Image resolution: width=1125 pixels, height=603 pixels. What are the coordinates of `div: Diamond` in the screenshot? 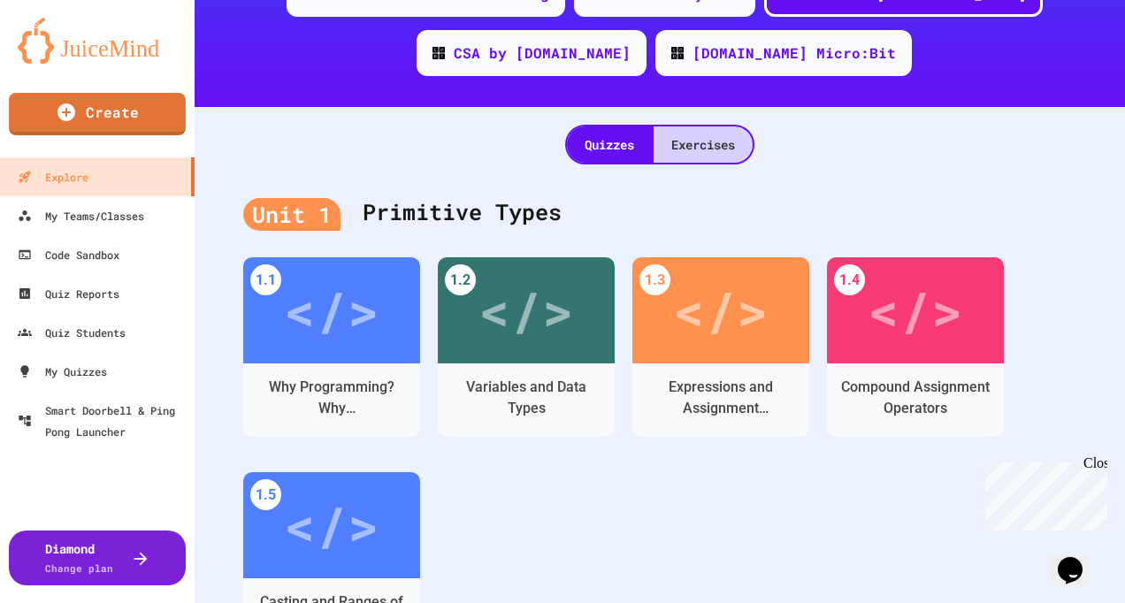 It's located at (79, 558).